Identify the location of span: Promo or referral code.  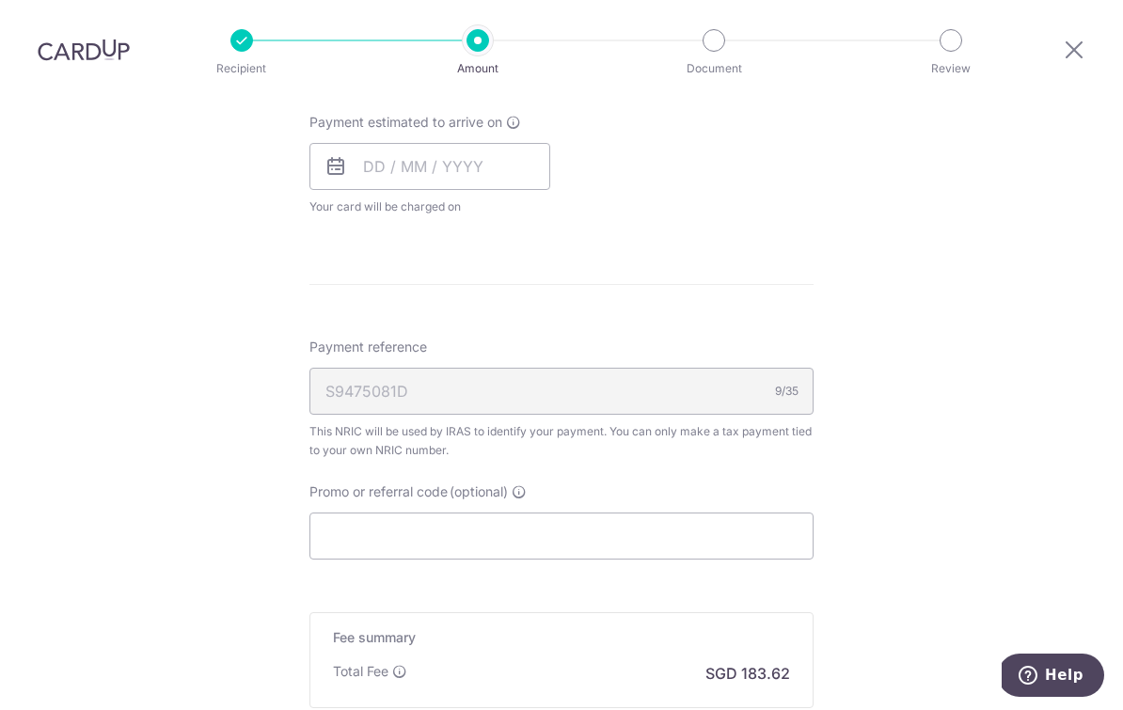
(378, 492).